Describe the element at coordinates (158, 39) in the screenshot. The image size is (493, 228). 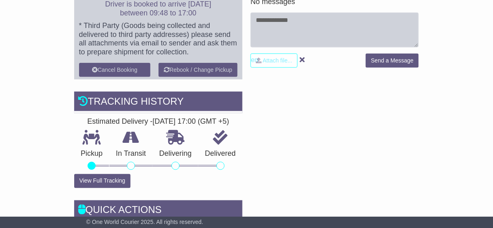
I see `p: * Third Party (Goods being collected and delivered to third party addresses) please send all atta...` at that location.